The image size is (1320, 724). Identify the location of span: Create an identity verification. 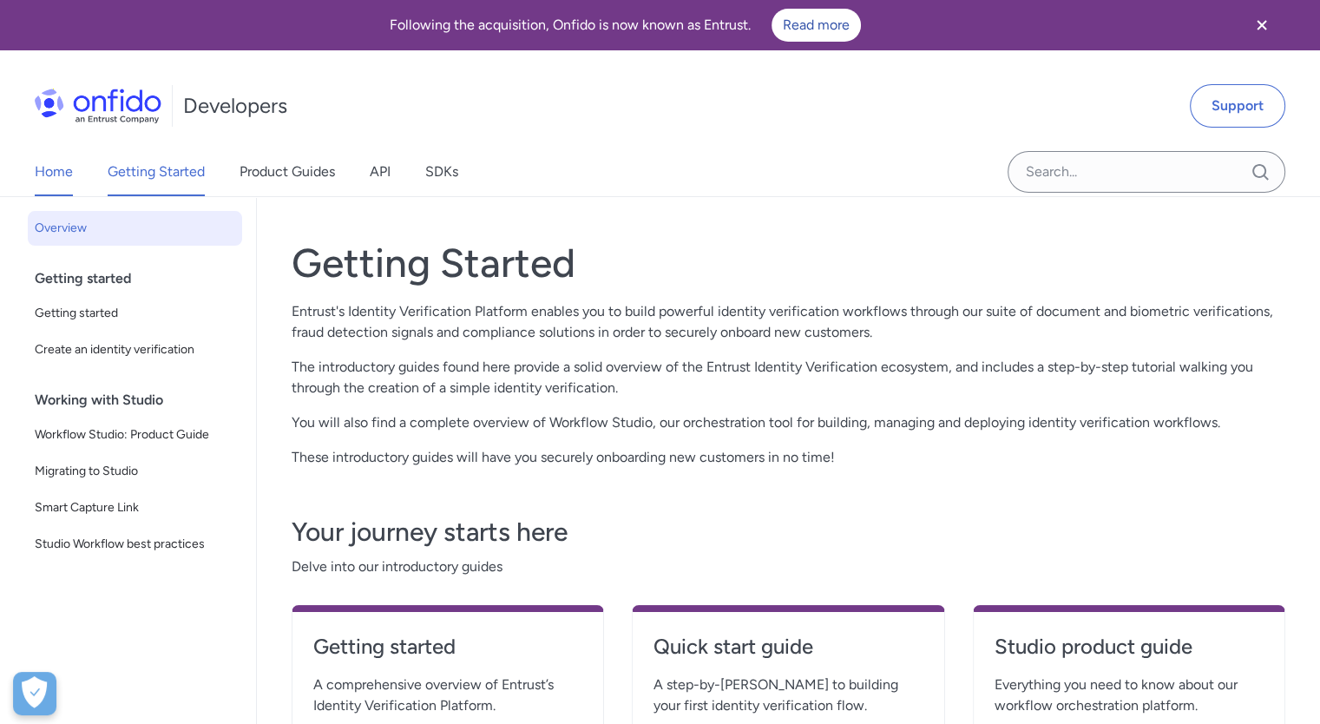
(134, 350).